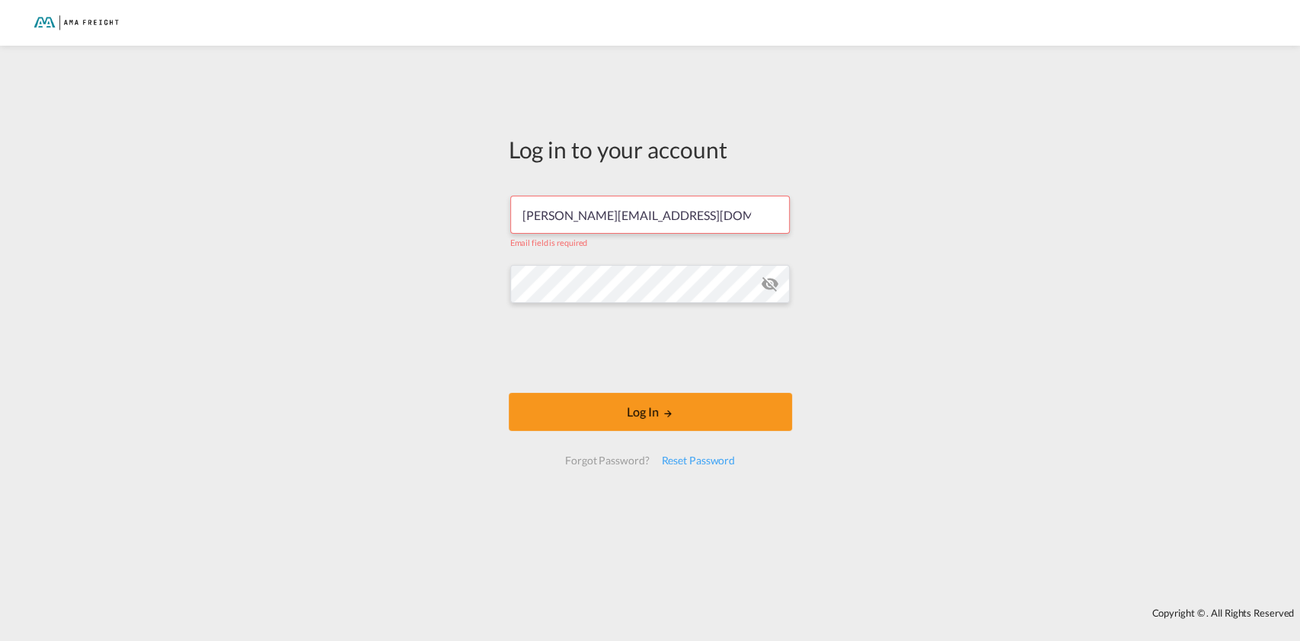 Image resolution: width=1300 pixels, height=641 pixels. Describe the element at coordinates (650, 149) in the screenshot. I see `div: Log in to your account` at that location.